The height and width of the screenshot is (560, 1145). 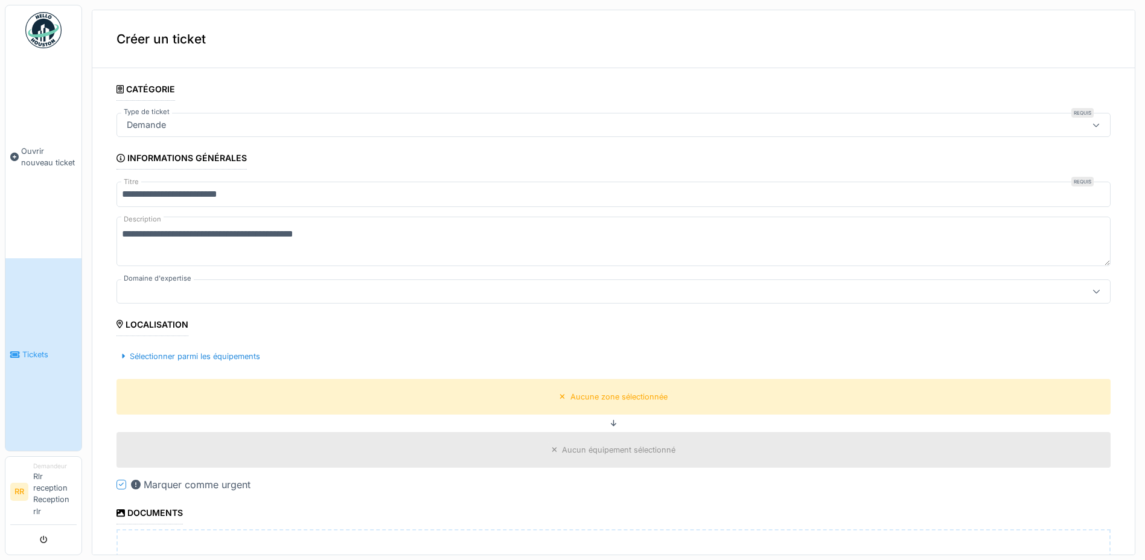 I want to click on div: Informations générales, so click(x=182, y=159).